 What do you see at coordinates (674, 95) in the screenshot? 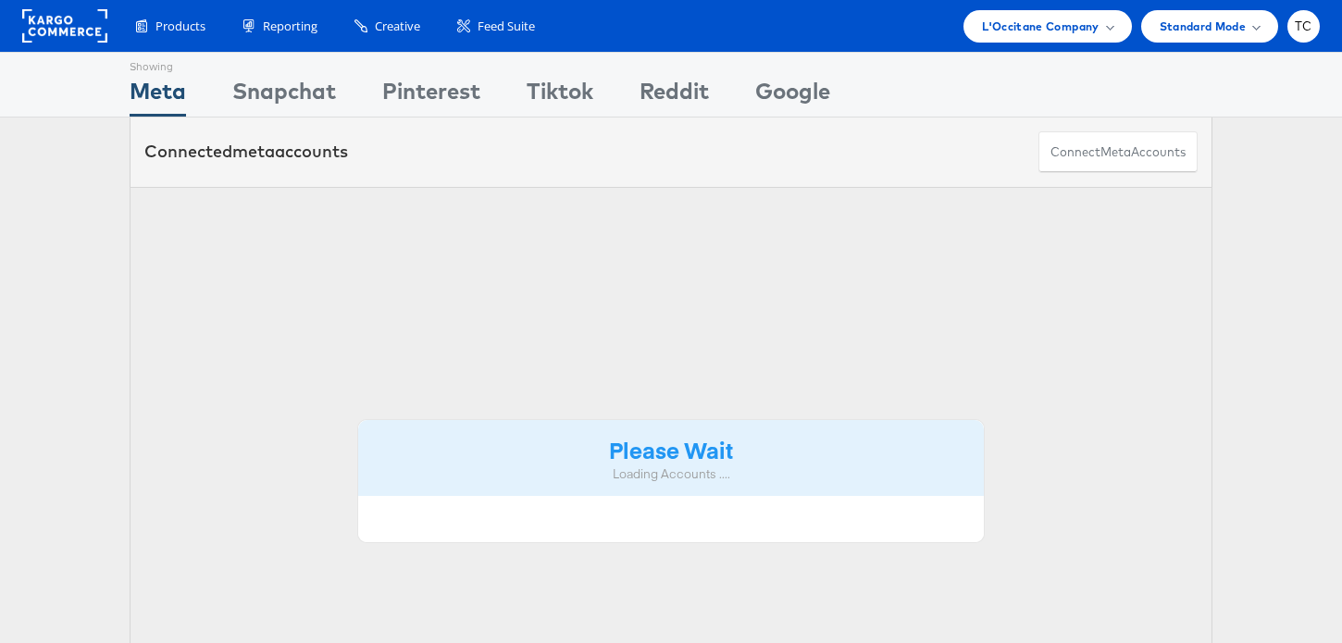
I see `div: Reddit` at bounding box center [674, 95].